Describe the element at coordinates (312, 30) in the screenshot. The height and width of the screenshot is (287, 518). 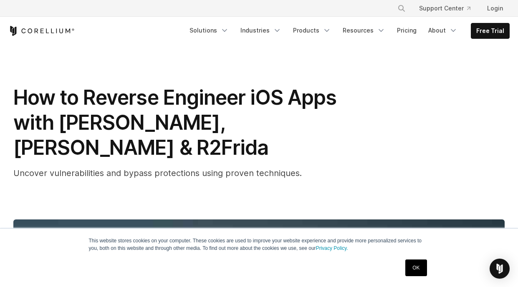
I see `a: Products` at that location.